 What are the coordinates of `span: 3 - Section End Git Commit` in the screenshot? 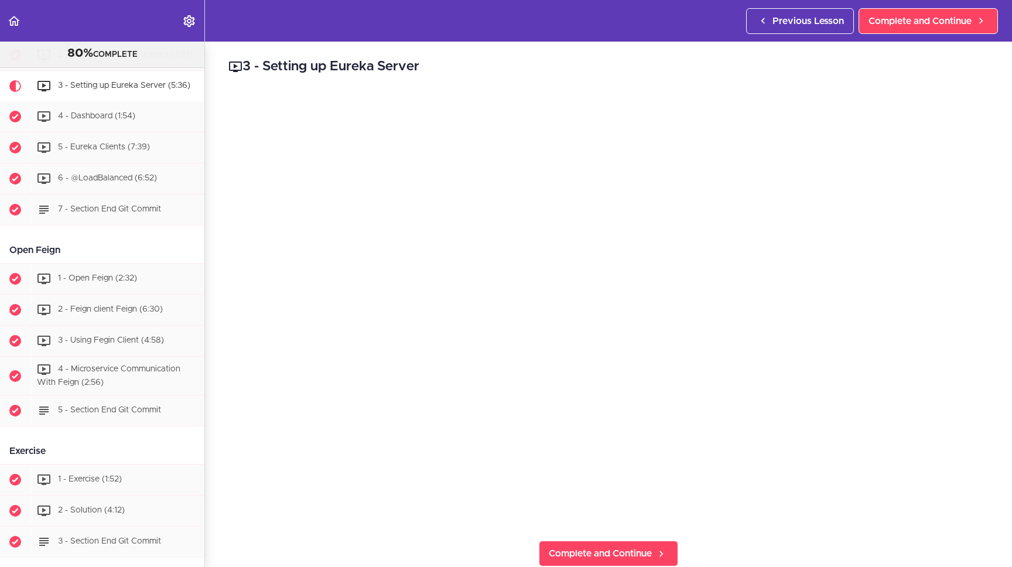 It's located at (110, 542).